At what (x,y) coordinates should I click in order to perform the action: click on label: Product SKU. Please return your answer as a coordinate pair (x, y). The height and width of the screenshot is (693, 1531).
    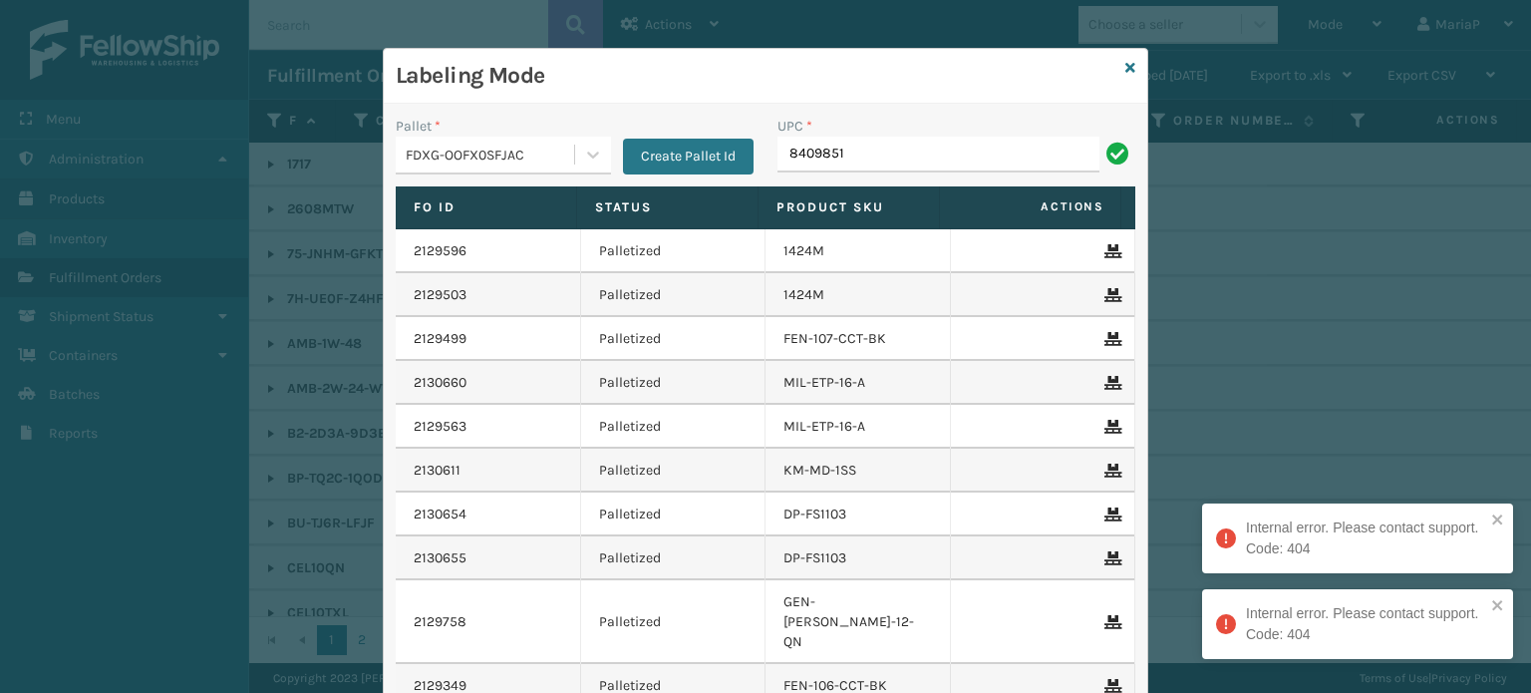
    Looking at the image, I should click on (848, 207).